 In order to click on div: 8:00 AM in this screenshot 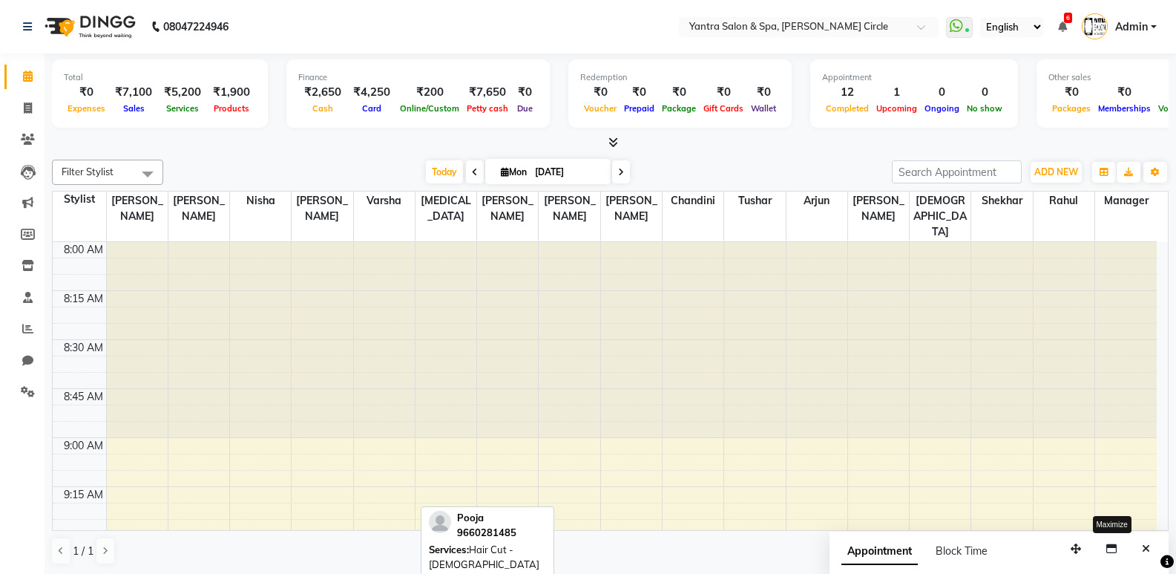, I will do `click(83, 249)`.